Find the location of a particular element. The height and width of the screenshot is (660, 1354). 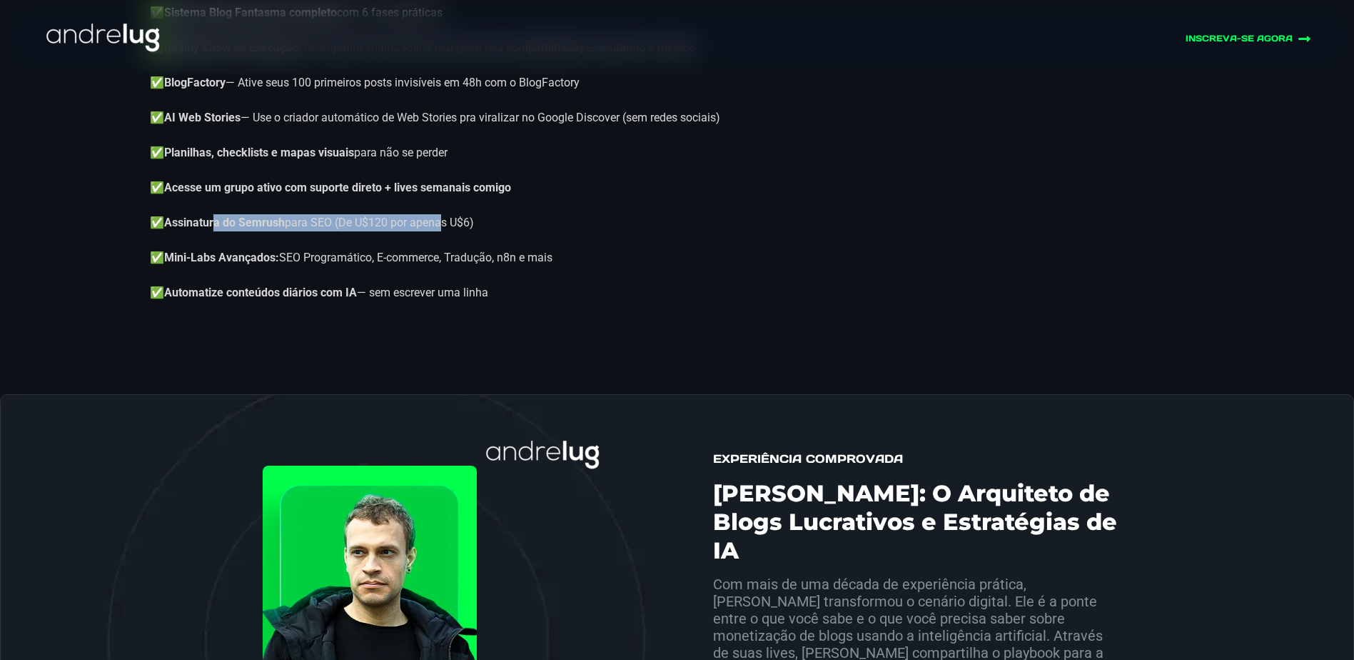

h2: Experiência Comprovada is located at coordinates (917, 458).